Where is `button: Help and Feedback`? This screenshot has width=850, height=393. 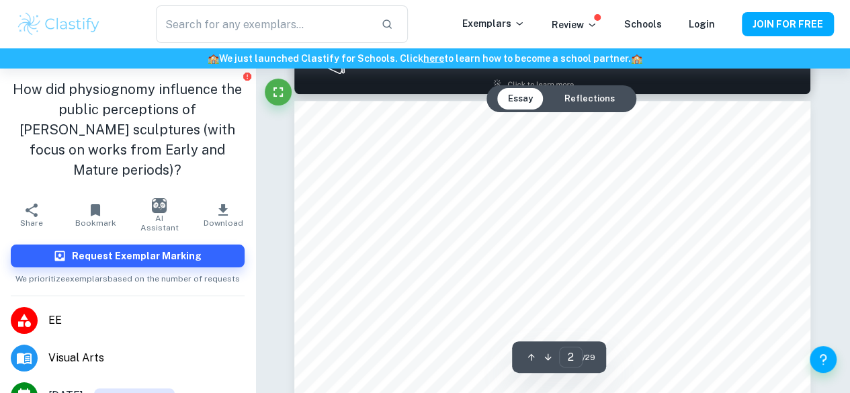 button: Help and Feedback is located at coordinates (823, 360).